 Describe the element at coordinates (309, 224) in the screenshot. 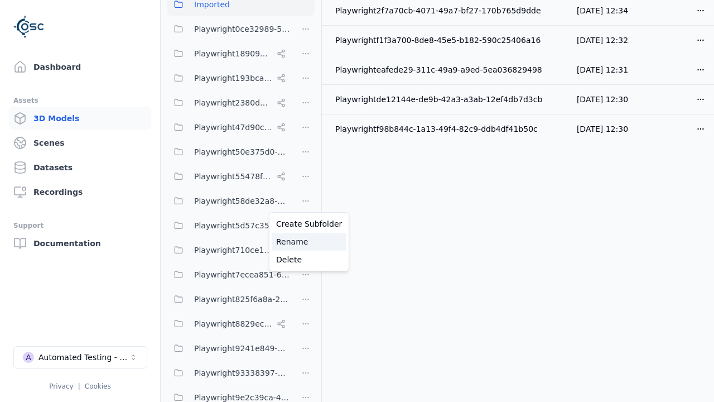

I see `div: Create Subfolder` at that location.